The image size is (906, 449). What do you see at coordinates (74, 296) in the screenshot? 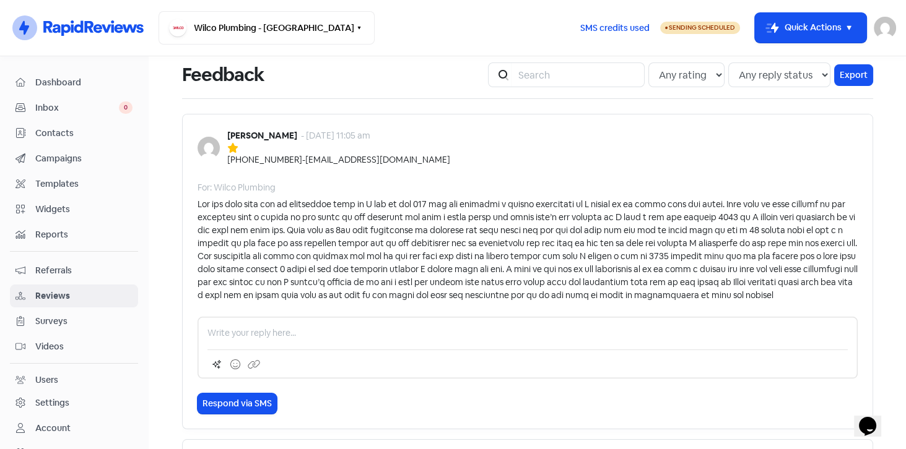
I see `a: Reviews` at bounding box center [74, 296].